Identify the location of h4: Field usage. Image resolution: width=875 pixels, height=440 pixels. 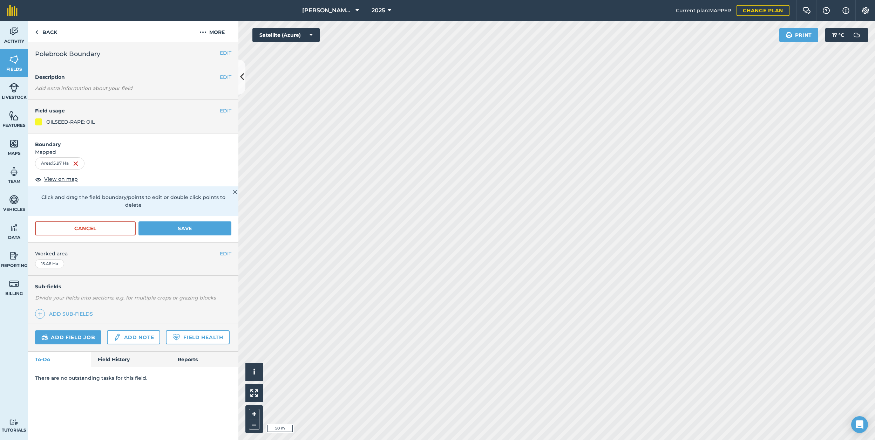
(127, 111).